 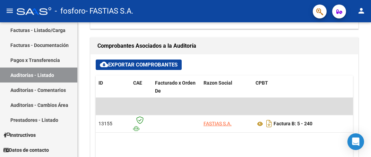 I want to click on mat-icon: person, so click(x=362, y=11).